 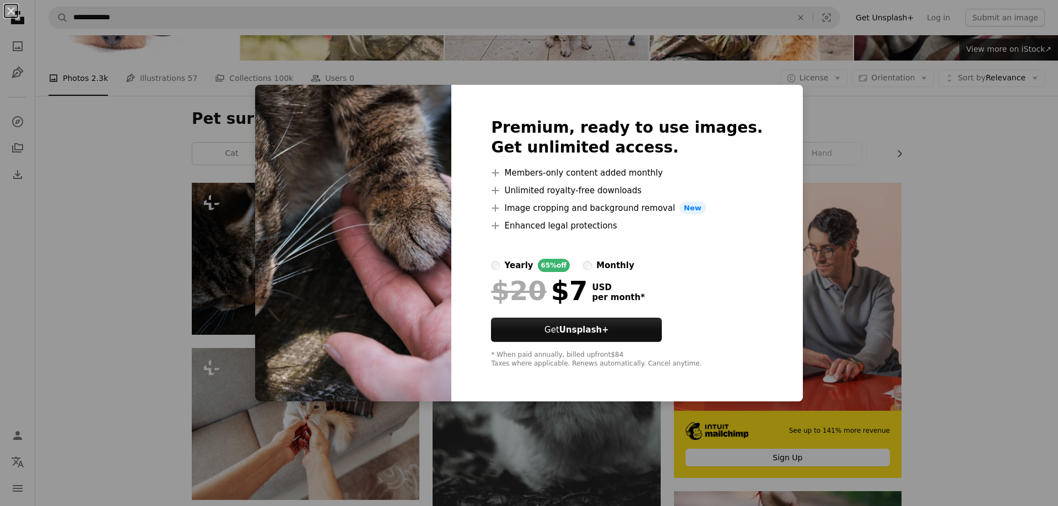 What do you see at coordinates (576, 330) in the screenshot?
I see `button: GetUnsplash+` at bounding box center [576, 330].